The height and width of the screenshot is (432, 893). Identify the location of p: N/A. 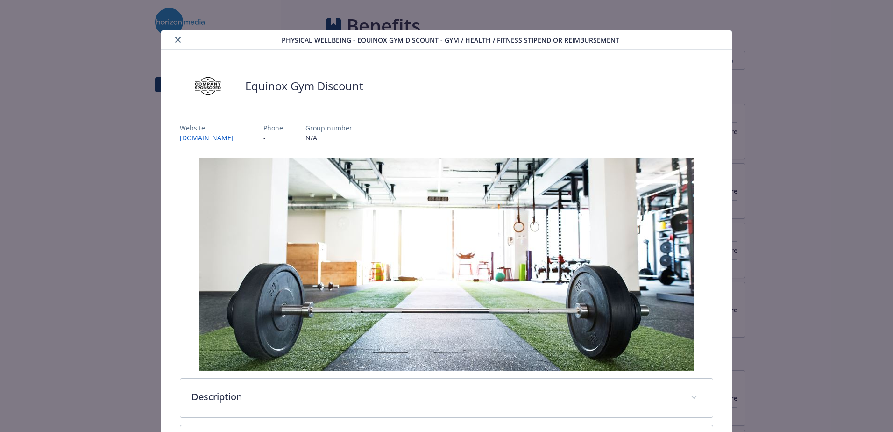
(329, 137).